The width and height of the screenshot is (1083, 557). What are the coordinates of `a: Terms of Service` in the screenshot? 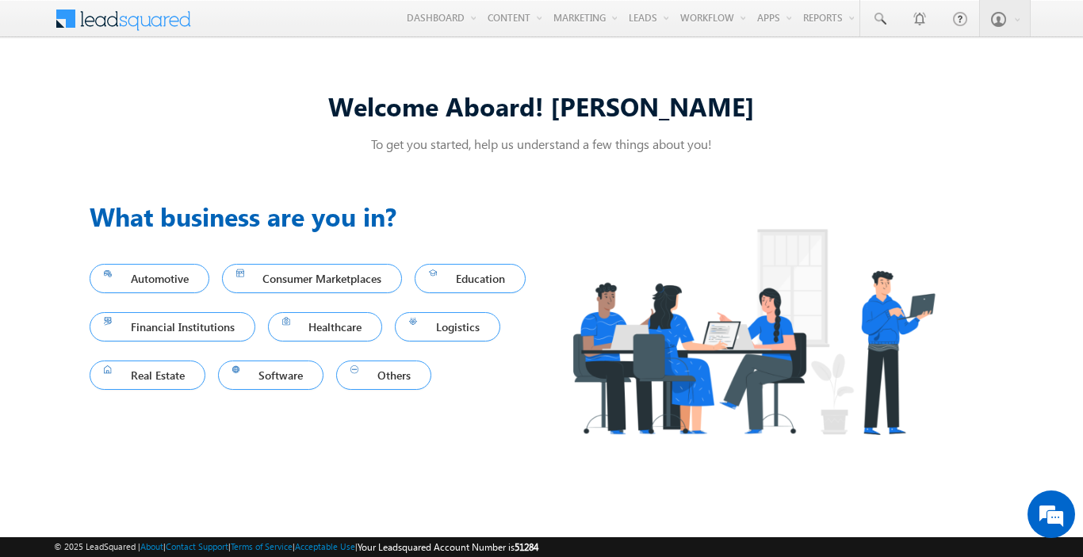 It's located at (262, 546).